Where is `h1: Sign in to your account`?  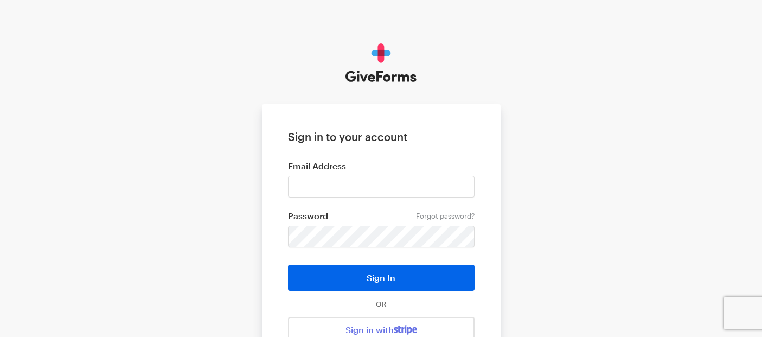
h1: Sign in to your account is located at coordinates (381, 137).